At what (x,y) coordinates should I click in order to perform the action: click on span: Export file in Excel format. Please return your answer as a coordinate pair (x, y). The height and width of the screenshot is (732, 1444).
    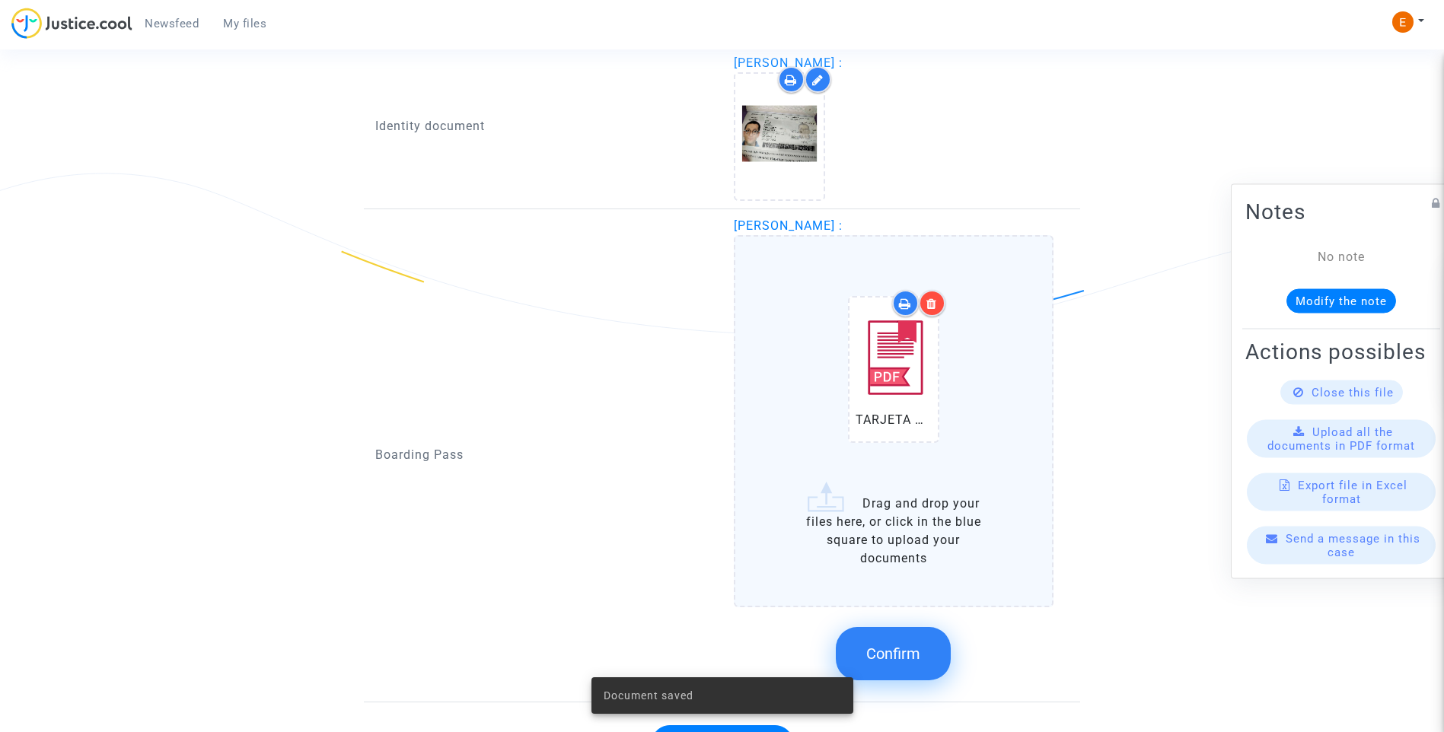
    Looking at the image, I should click on (1352, 492).